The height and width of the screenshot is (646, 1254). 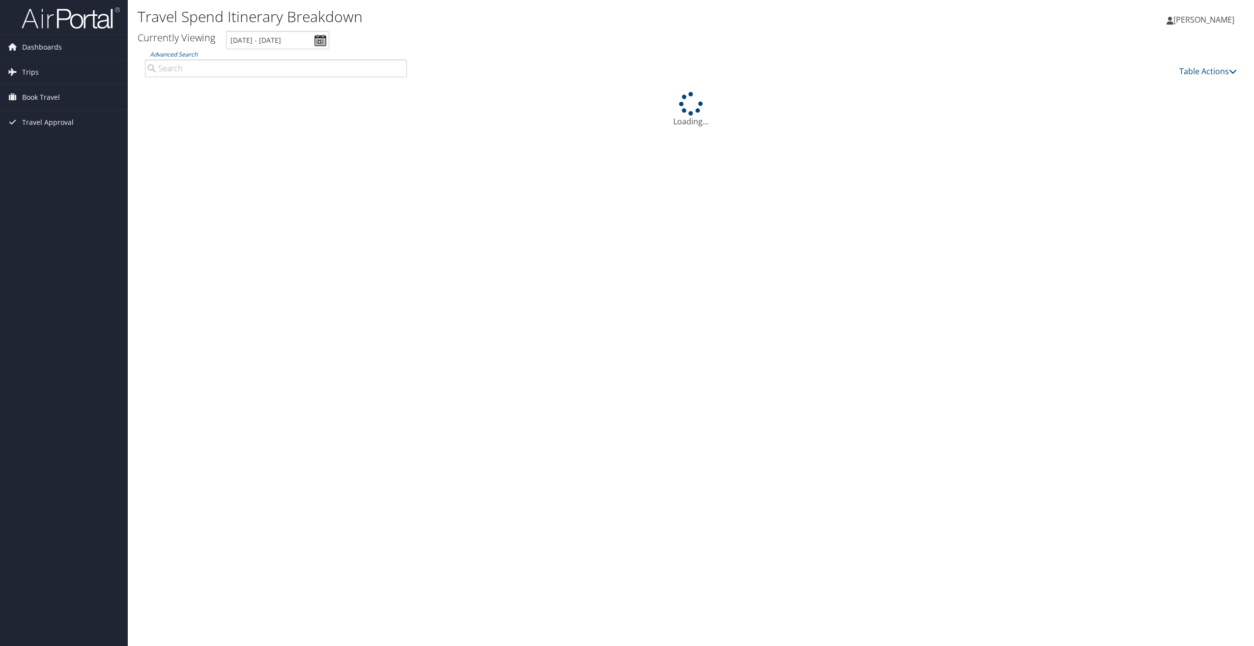 What do you see at coordinates (276, 68) in the screenshot?
I see `input: Advanced Search` at bounding box center [276, 68].